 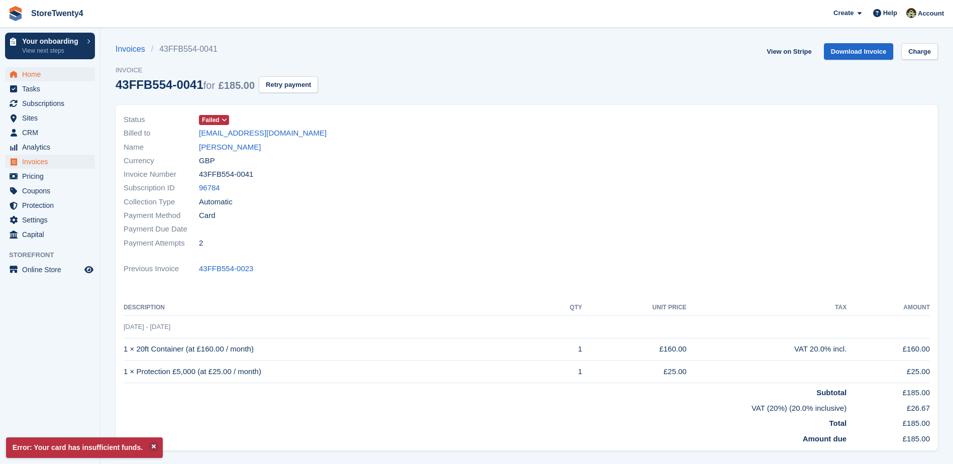 I want to click on p: Your onboarding, so click(x=52, y=41).